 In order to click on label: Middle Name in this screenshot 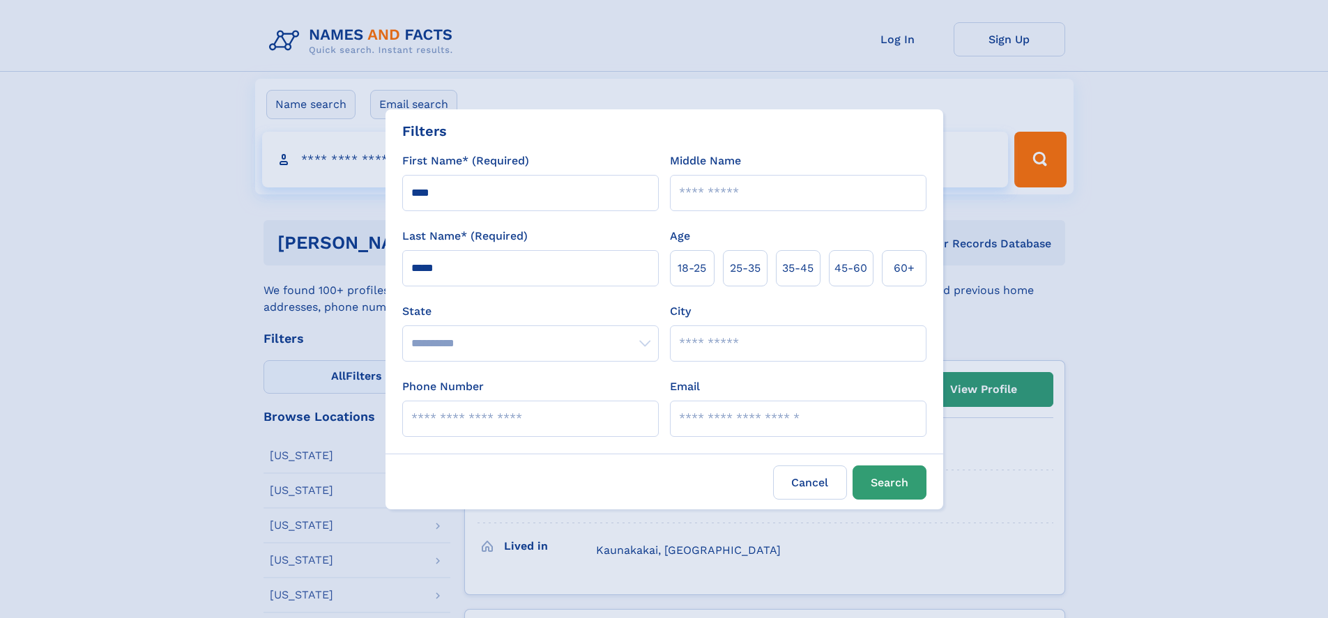, I will do `click(706, 161)`.